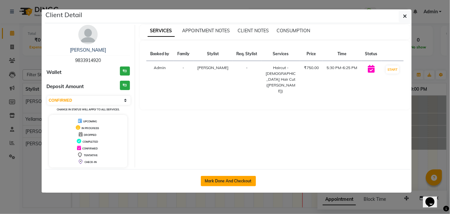 This screenshot has height=214, width=450. Describe the element at coordinates (342, 54) in the screenshot. I see `th: Time` at that location.